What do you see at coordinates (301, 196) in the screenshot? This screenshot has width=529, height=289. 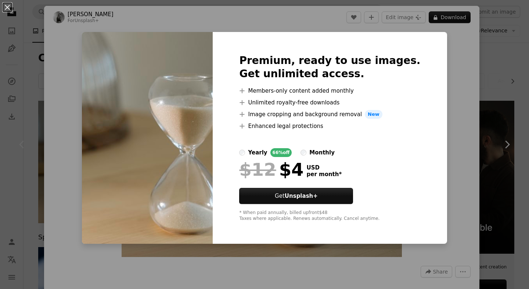 I see `strong: Unsplash+` at bounding box center [301, 196].